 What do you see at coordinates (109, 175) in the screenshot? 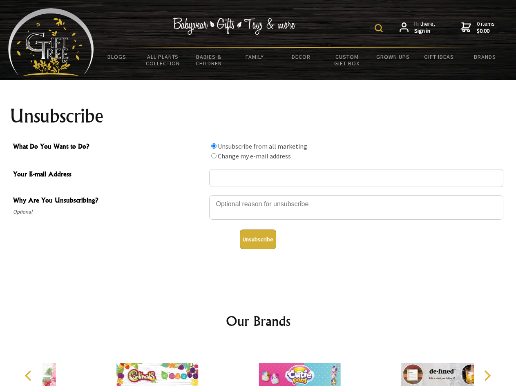
I see `span: Your E-mail Address` at bounding box center [109, 175].